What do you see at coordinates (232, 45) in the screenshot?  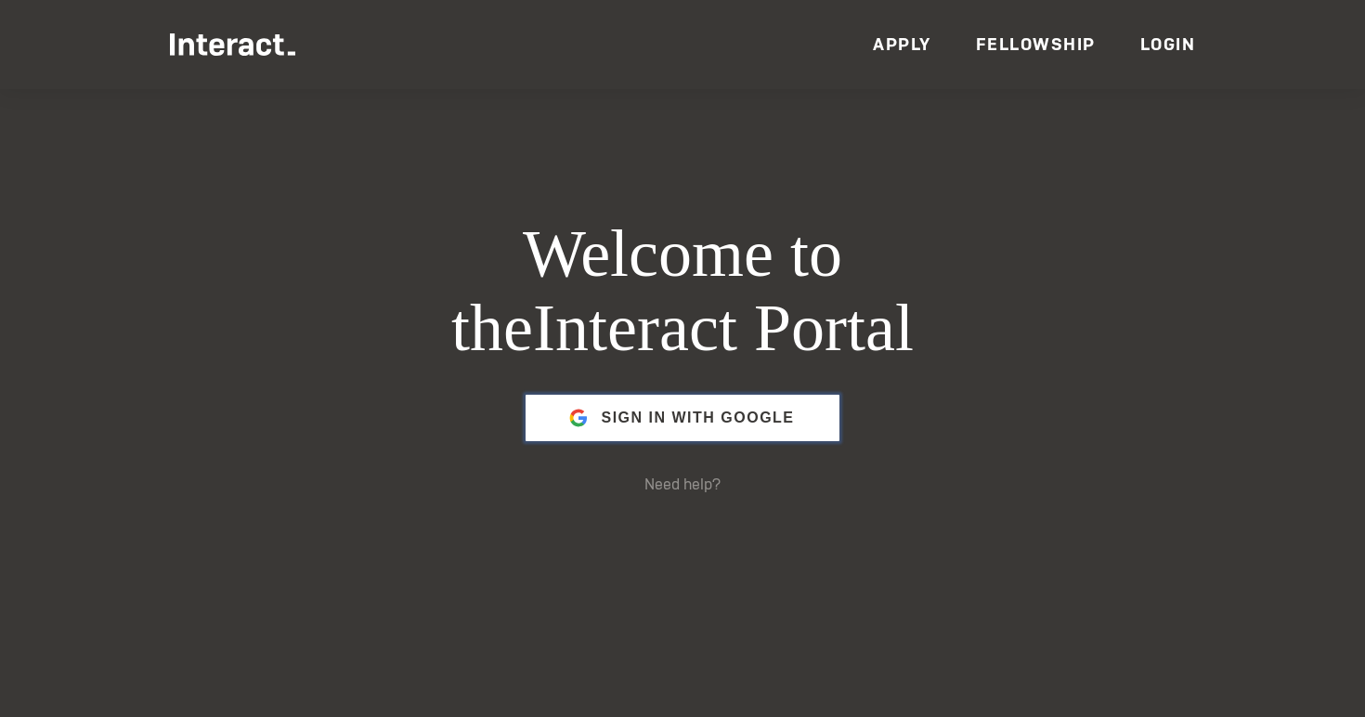 I see `img: Interact Logo` at bounding box center [232, 45].